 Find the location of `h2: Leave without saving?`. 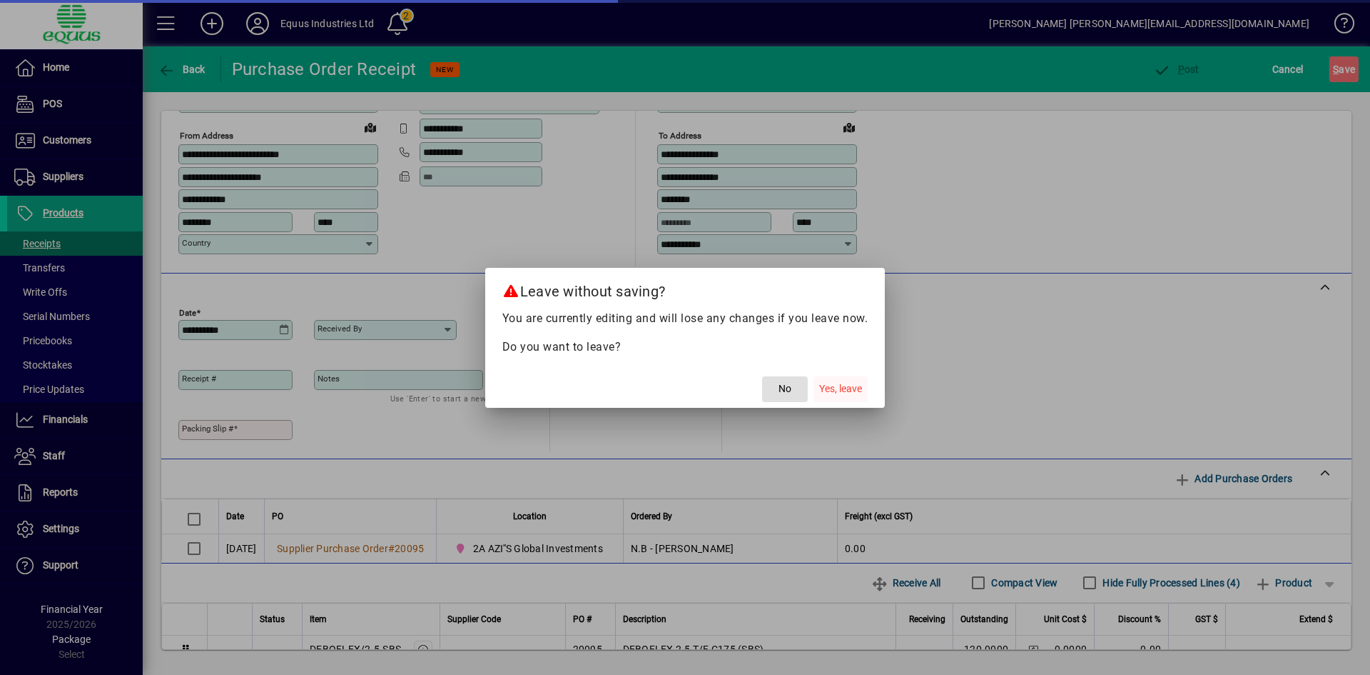

h2: Leave without saving? is located at coordinates (685, 288).